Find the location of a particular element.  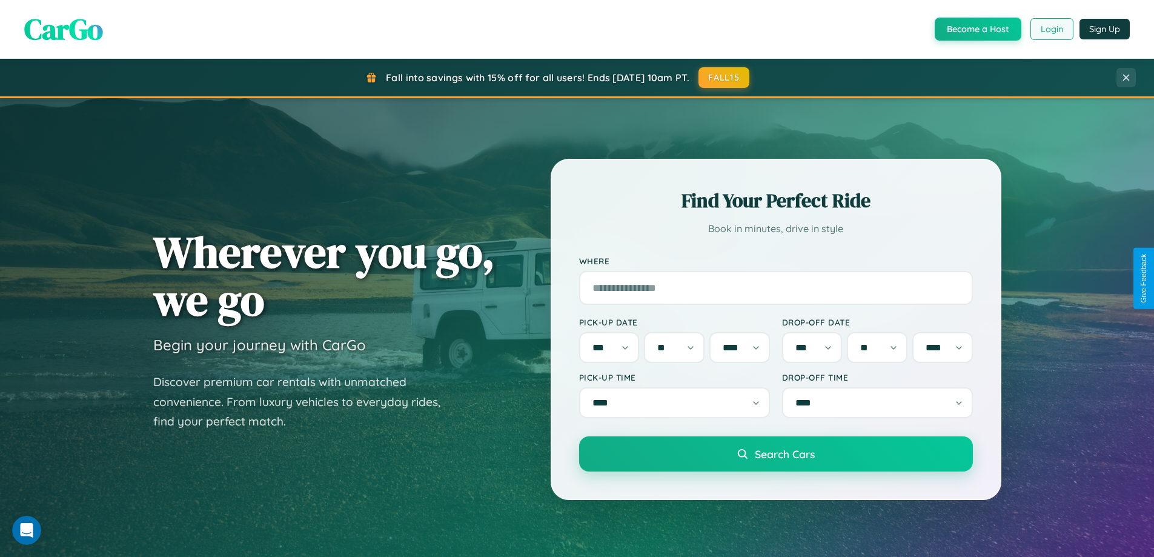

p: Discover premium car rentals with unmatched convenience. From luxury vehicles to everyday rides, ... is located at coordinates (305, 402).